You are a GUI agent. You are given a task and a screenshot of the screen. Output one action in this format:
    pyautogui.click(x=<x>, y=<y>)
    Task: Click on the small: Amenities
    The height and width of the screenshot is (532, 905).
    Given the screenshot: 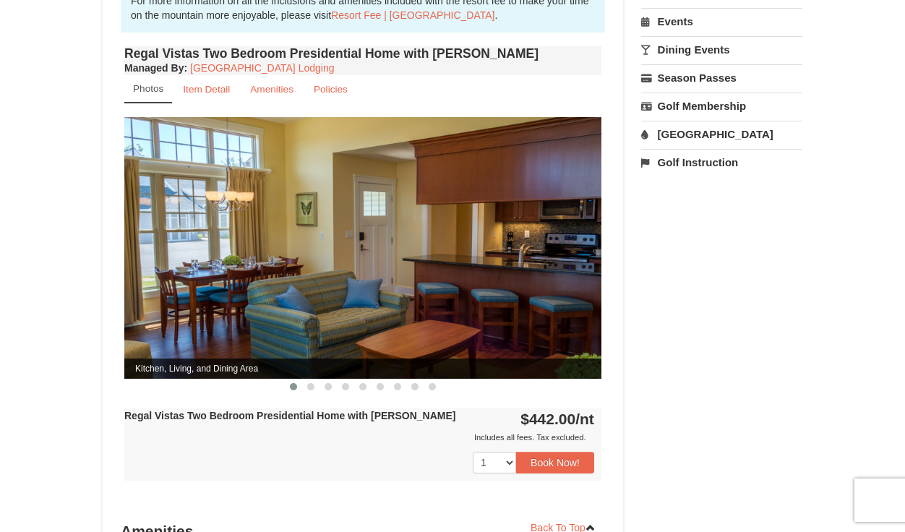 What is the action you would take?
    pyautogui.click(x=272, y=89)
    